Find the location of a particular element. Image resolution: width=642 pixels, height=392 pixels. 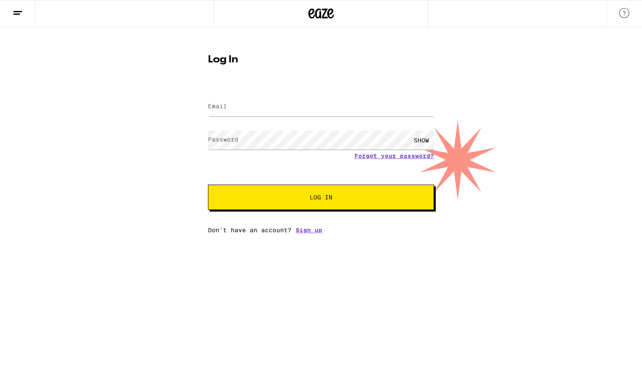

div: Don't have an account? is located at coordinates (321, 230).